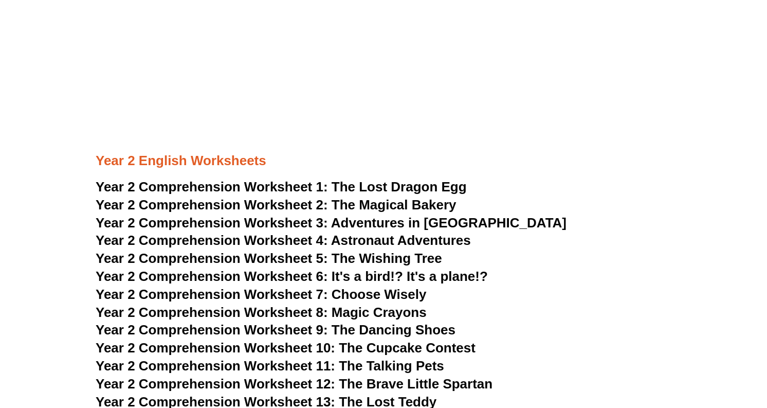 Image resolution: width=767 pixels, height=408 pixels. Describe the element at coordinates (269, 258) in the screenshot. I see `a: Year 2 Comprehension Worksheet 5: The Wishing Tree` at that location.